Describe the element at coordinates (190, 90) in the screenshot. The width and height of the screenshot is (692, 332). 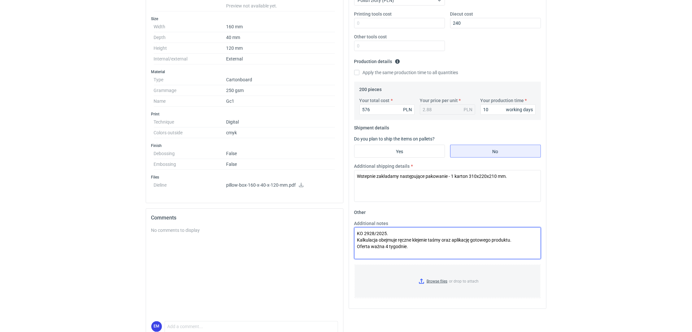
I see `dt: Grammage` at that location.